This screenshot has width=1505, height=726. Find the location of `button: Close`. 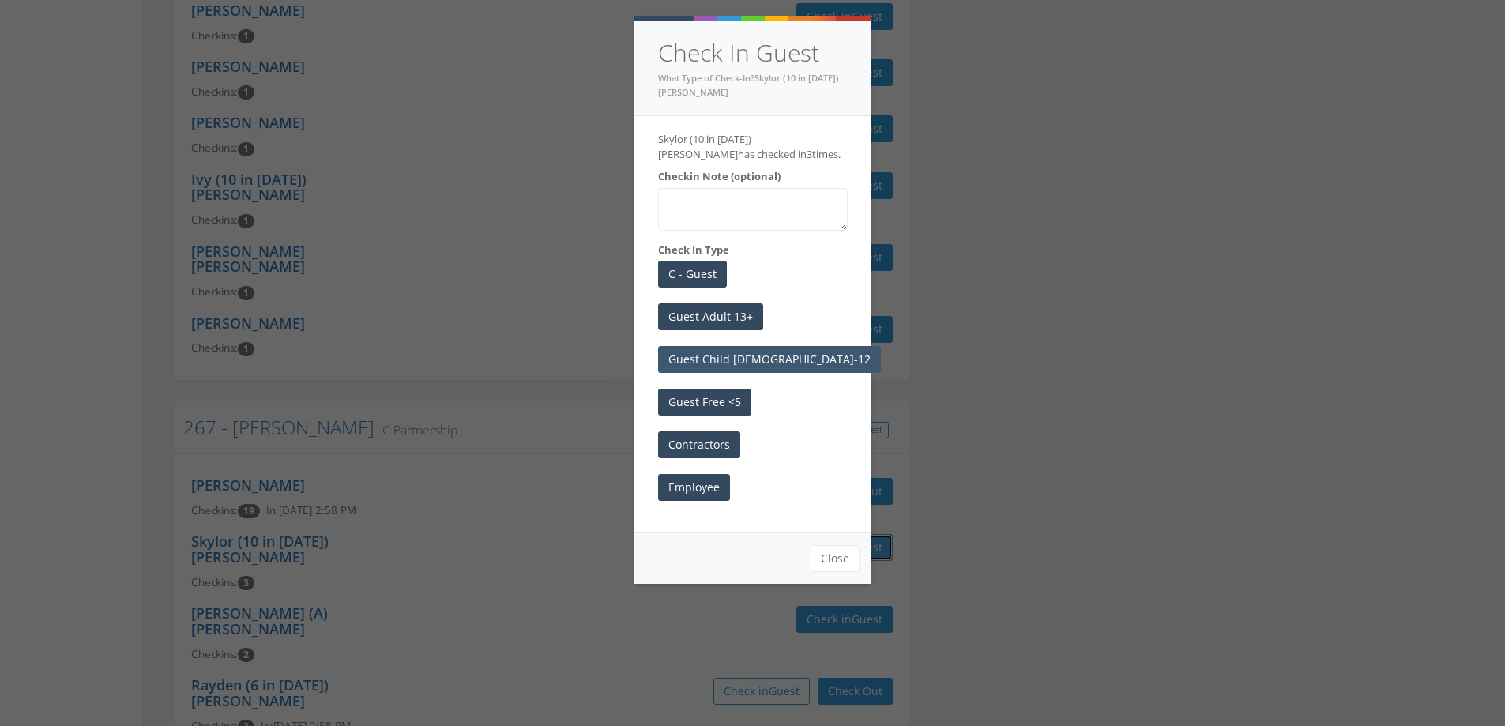

button: Close is located at coordinates (835, 559).